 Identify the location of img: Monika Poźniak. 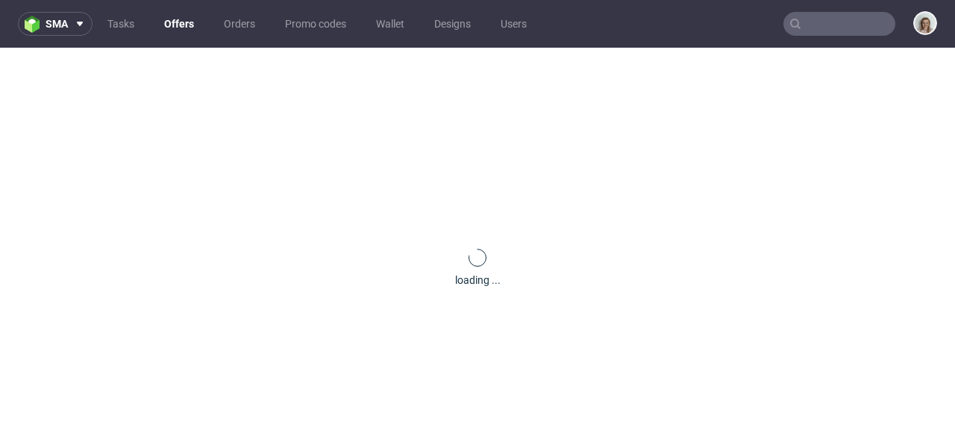
(925, 23).